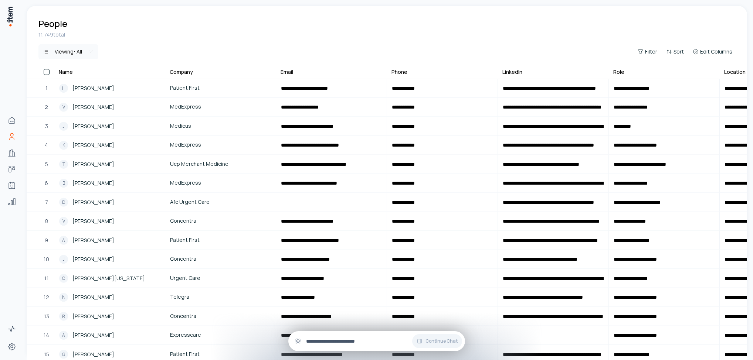  Describe the element at coordinates (512, 72) in the screenshot. I see `div: LinkedIn` at that location.